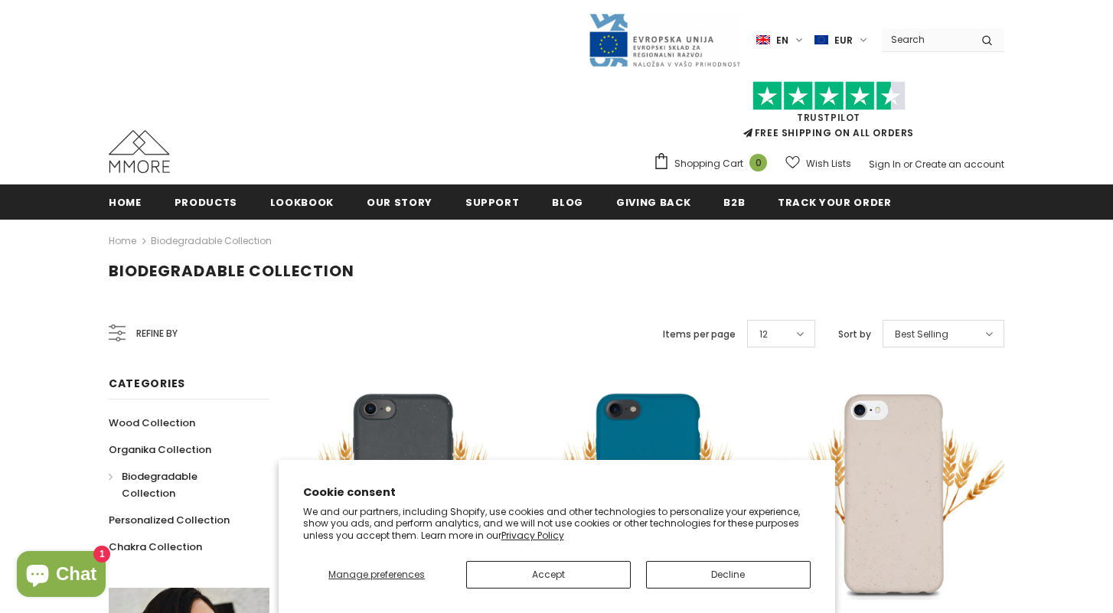  What do you see at coordinates (139, 152) in the screenshot?
I see `img: MMORE Cases` at bounding box center [139, 152].